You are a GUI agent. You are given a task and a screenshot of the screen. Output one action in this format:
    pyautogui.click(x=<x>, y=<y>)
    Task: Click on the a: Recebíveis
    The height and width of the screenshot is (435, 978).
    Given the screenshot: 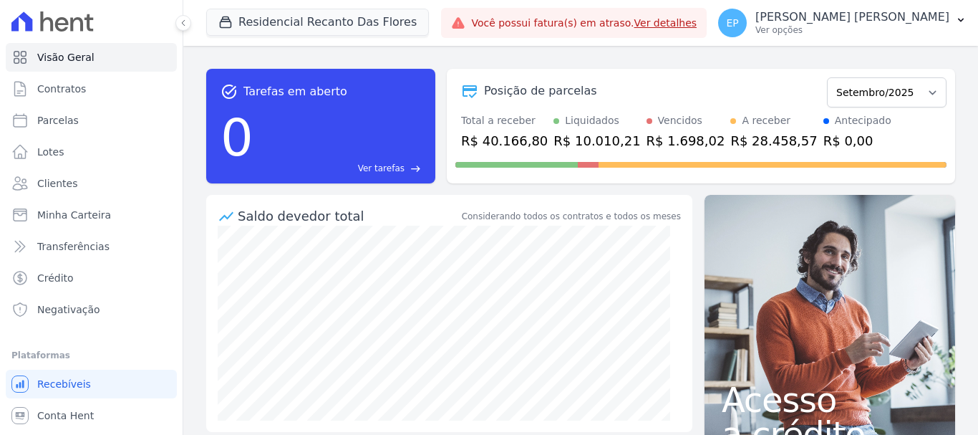 What is the action you would take?
    pyautogui.click(x=91, y=384)
    